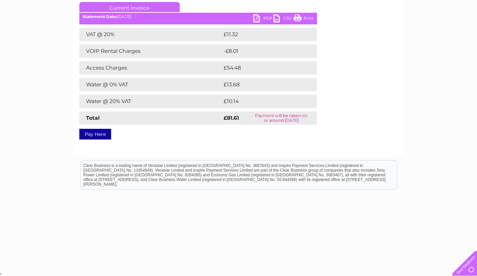  Describe the element at coordinates (151, 51) in the screenshot. I see `td: VOIP Rental Charges` at that location.